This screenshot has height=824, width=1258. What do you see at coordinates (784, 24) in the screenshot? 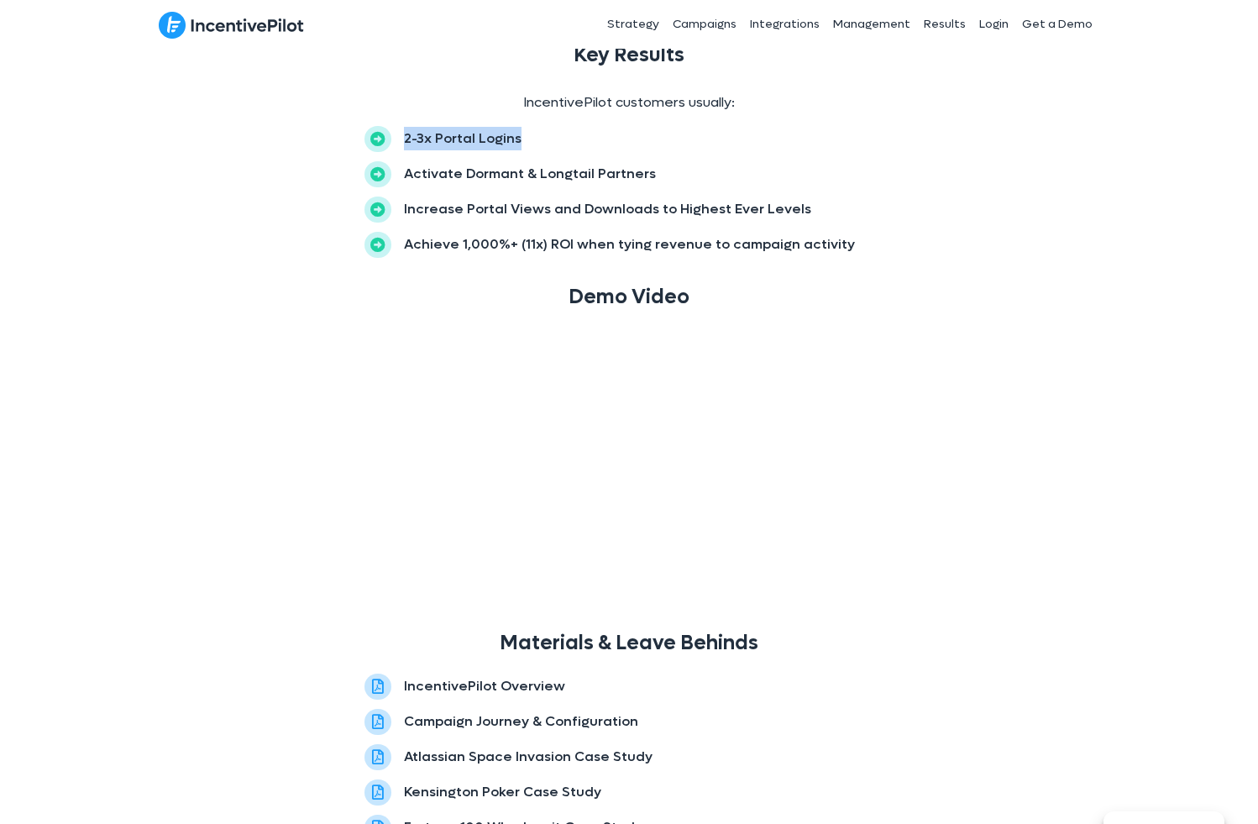
I see `a: Integrations` at bounding box center [784, 24].